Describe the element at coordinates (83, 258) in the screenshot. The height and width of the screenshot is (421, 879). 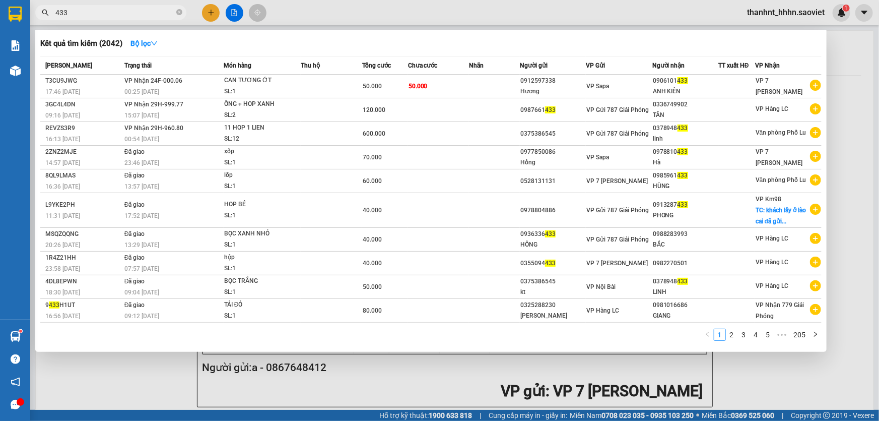
I see `div: 1R4Z21HH` at that location.